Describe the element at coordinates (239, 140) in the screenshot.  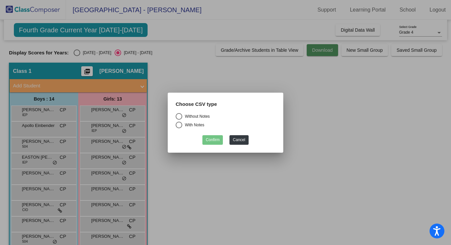
I see `button: Cancel` at that location.